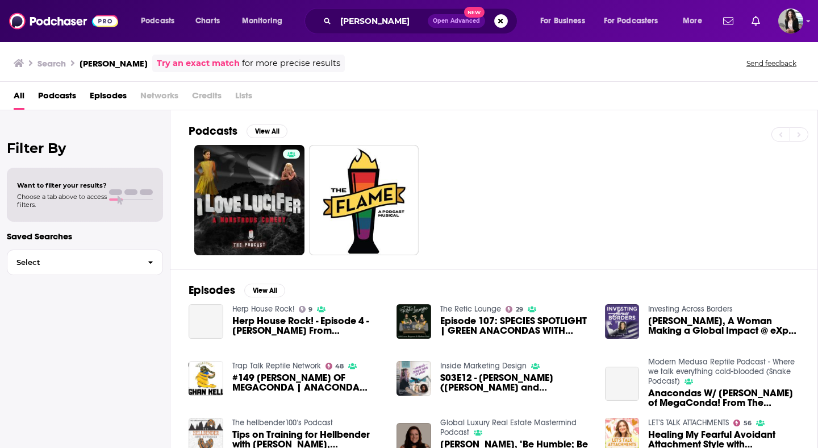 The height and width of the screenshot is (448, 818). I want to click on button: Send feedback, so click(772, 63).